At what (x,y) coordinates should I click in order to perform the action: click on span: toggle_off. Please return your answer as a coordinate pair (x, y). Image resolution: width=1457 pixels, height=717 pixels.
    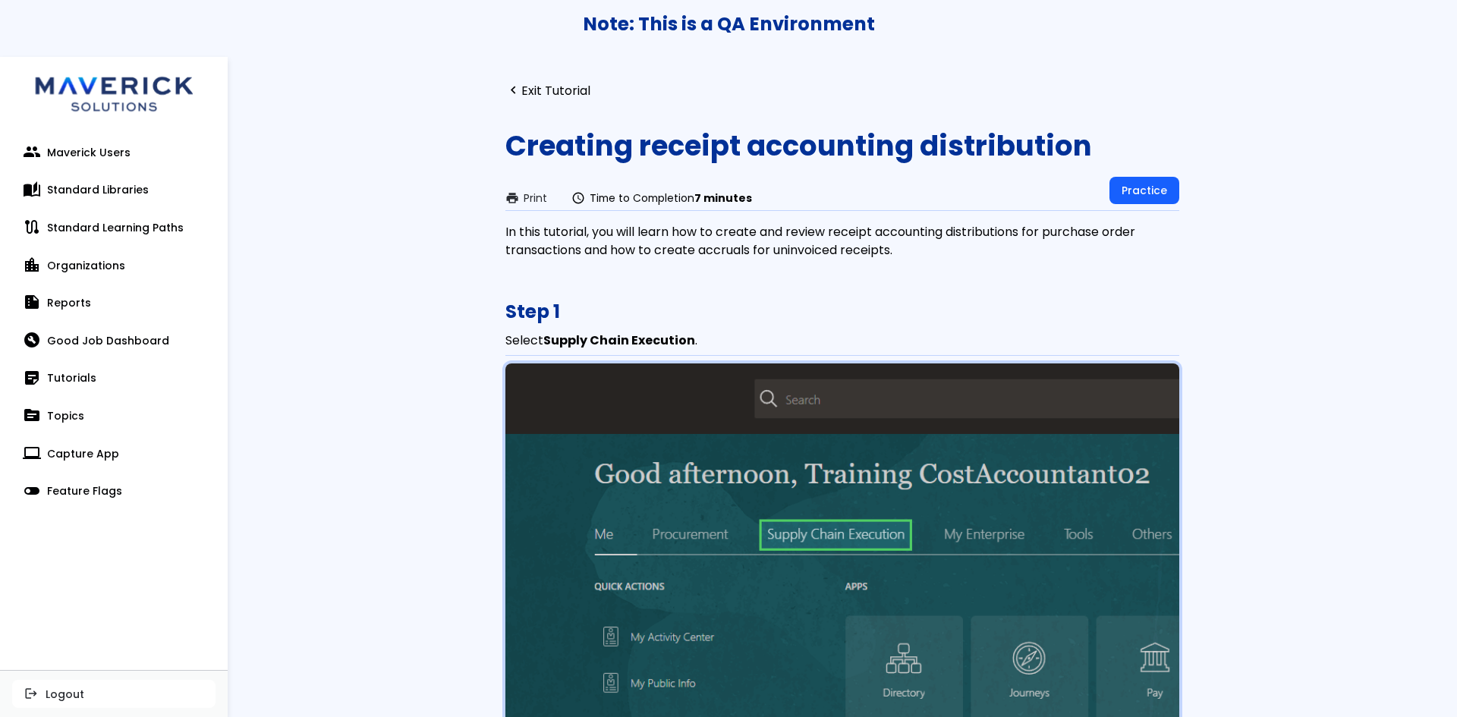
    Looking at the image, I should click on (32, 491).